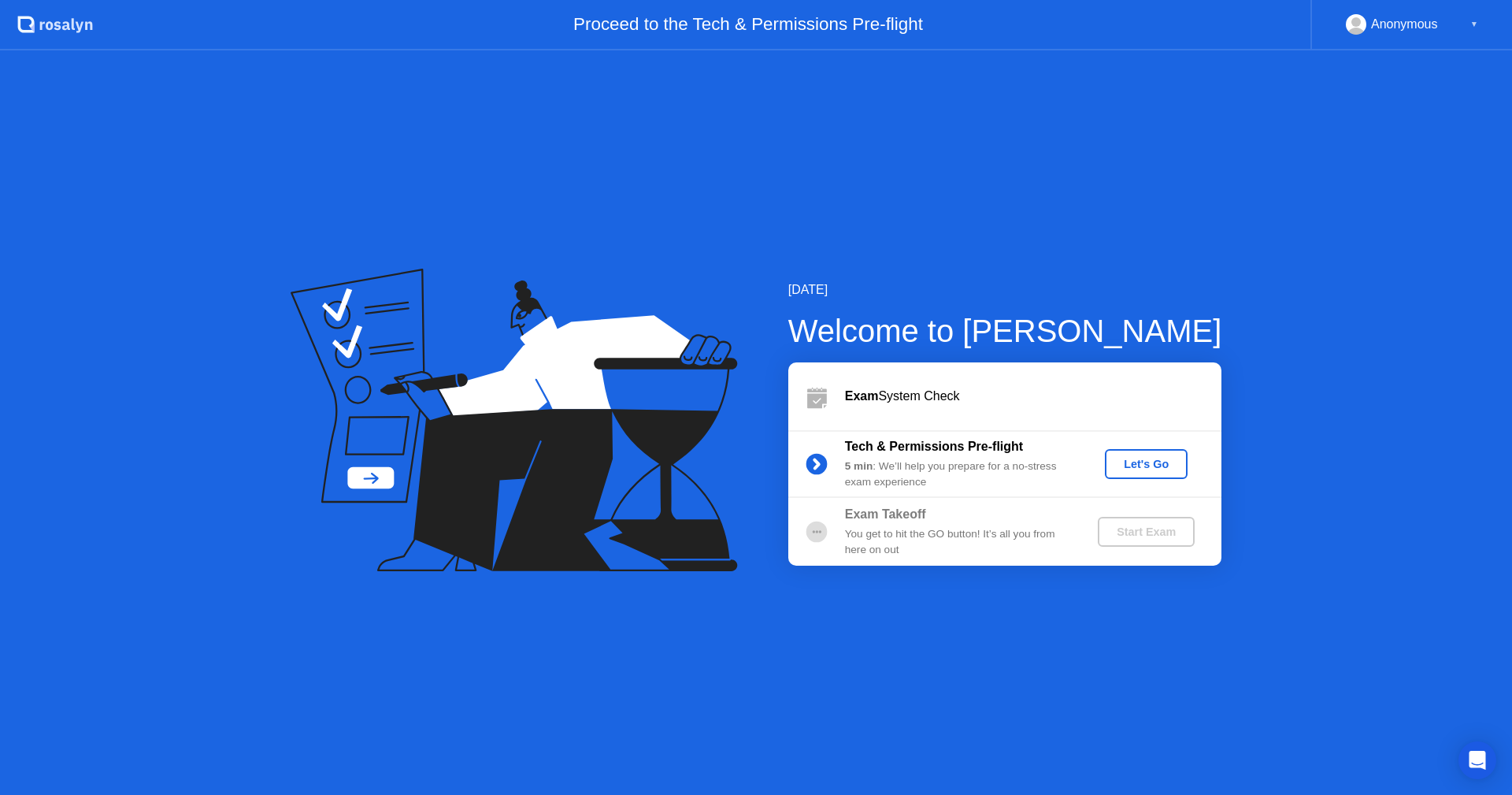 The image size is (1512, 795). I want to click on div: You get to hit the GO button! It’s all you from here on out, so click(958, 542).